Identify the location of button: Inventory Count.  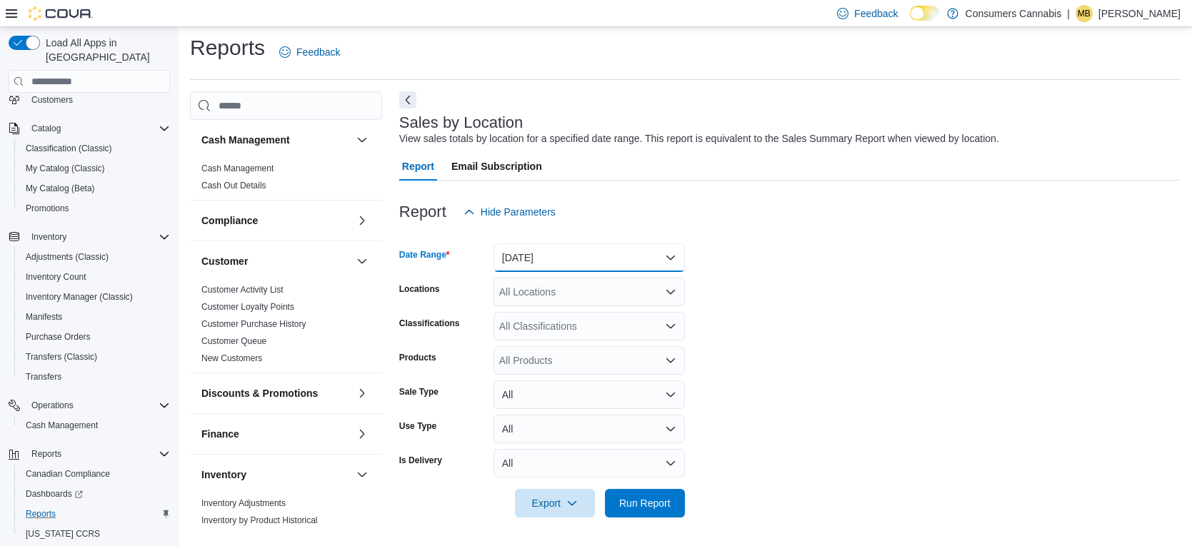
(95, 277).